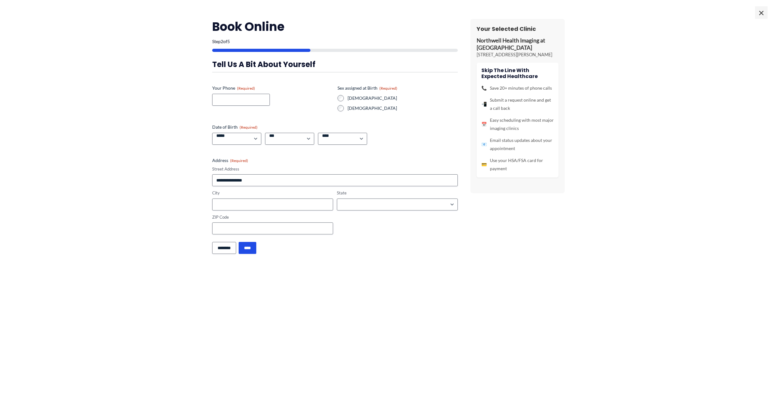 The width and height of the screenshot is (777, 409). I want to click on li: Easy scheduling with most major imaging clinics, so click(517, 124).